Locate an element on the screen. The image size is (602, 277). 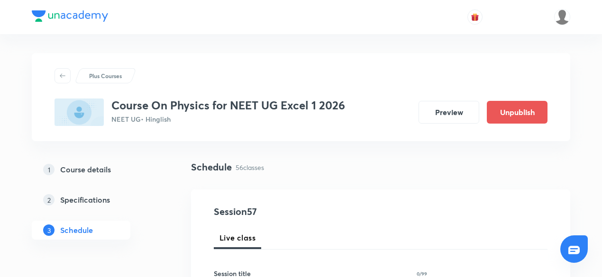
h5: Specifications is located at coordinates (85, 200).